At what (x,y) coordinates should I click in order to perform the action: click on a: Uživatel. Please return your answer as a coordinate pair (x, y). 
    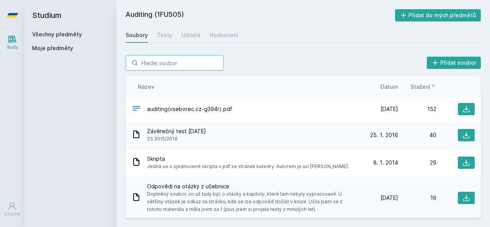
    Looking at the image, I should click on (12, 209).